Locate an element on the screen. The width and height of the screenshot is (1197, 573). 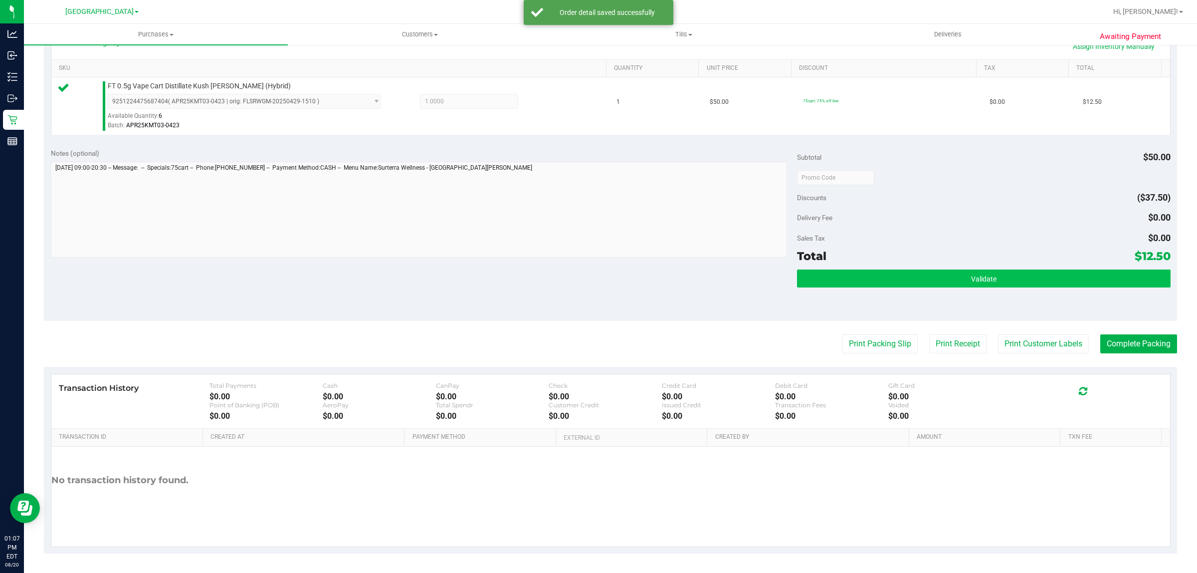
div: Total Spendr is located at coordinates (492, 405).